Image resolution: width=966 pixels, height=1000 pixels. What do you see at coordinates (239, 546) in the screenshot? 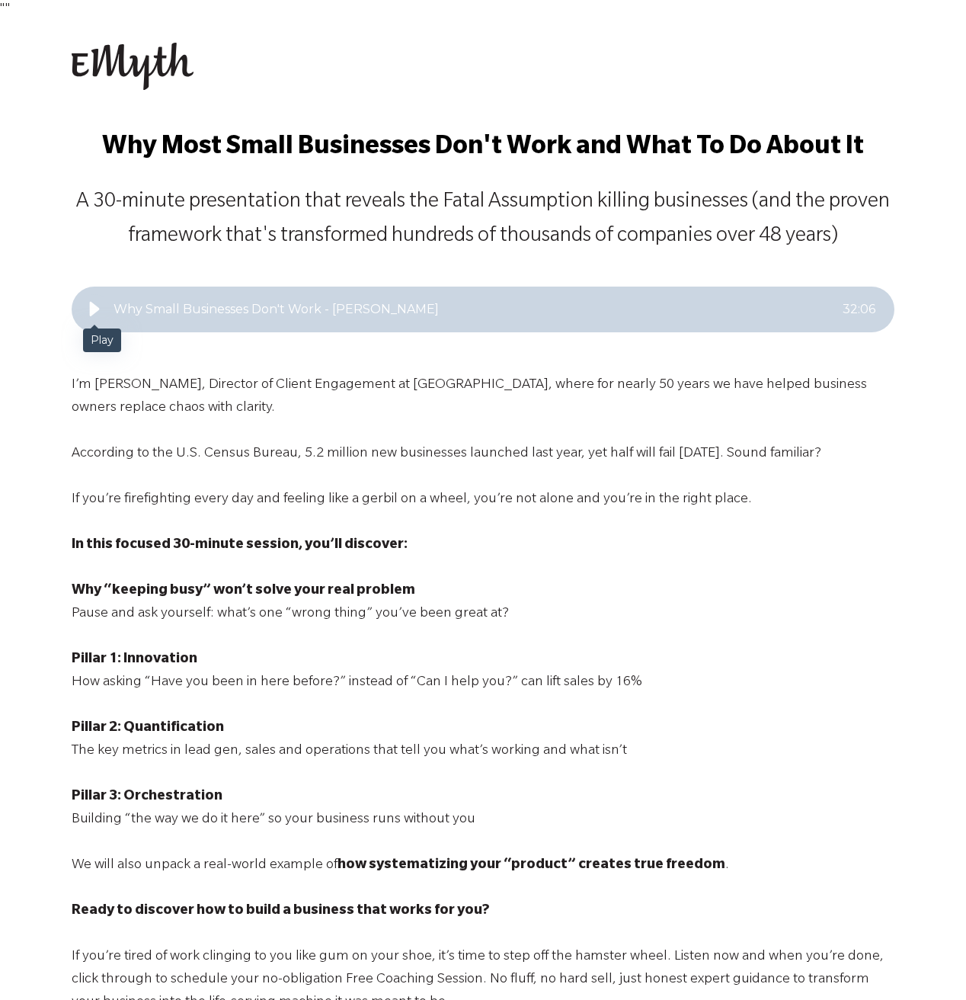
I see `span: In this focused 30-minute session, you’ll discover:` at bounding box center [239, 546].